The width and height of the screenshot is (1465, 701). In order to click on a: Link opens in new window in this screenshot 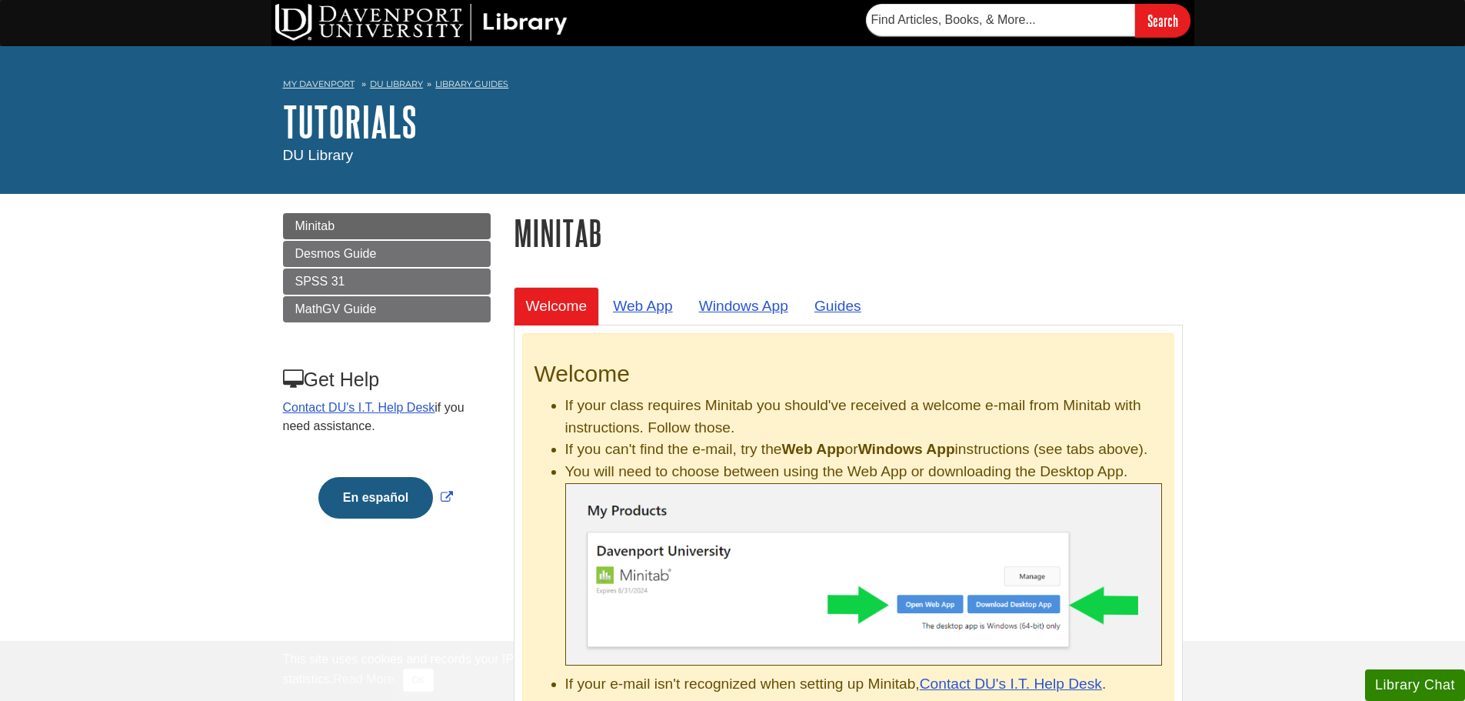, I will do `click(385, 497)`.